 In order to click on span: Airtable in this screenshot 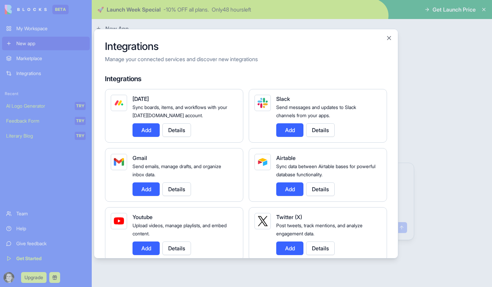, I will do `click(286, 158)`.